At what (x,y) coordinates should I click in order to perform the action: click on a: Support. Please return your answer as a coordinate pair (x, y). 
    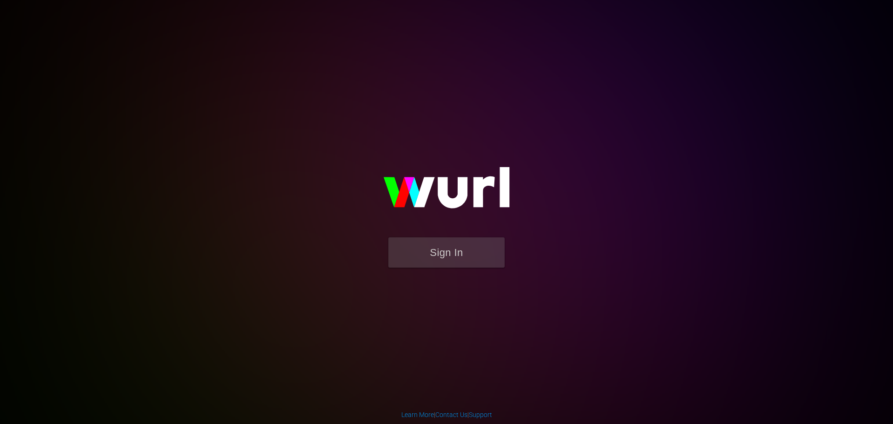
    Looking at the image, I should click on (480, 414).